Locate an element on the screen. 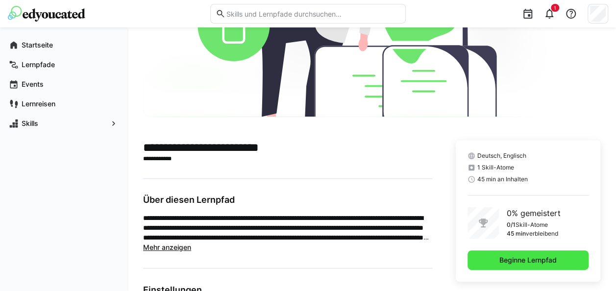 The height and width of the screenshot is (291, 616). p: 0% gemeistert is located at coordinates (534, 213).